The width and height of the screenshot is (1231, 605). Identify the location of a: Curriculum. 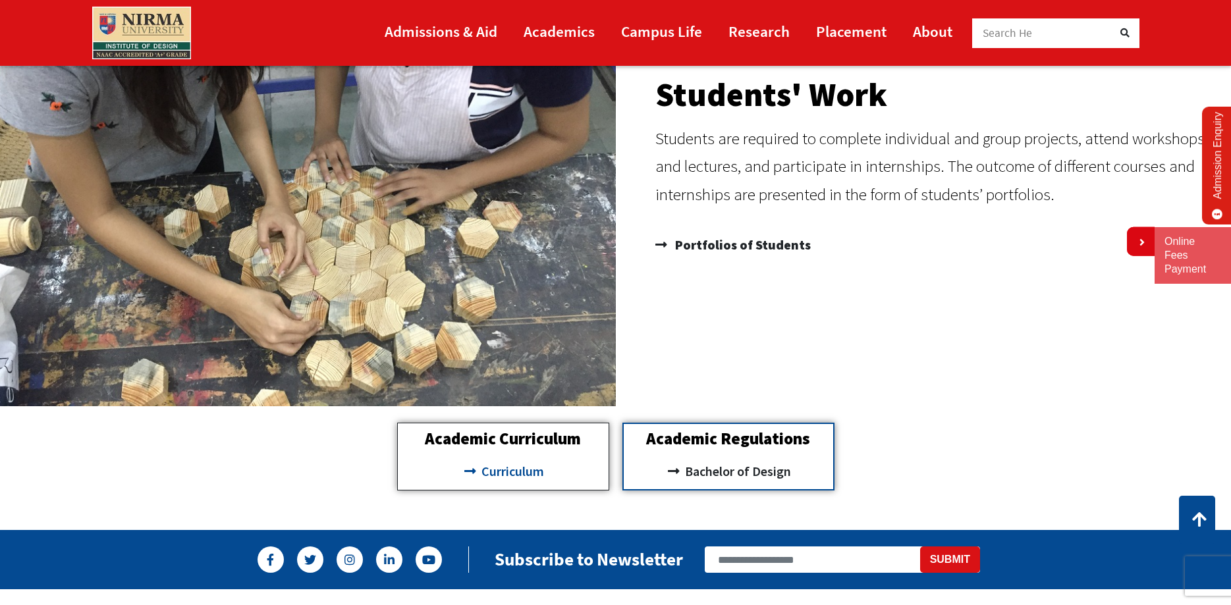
(503, 472).